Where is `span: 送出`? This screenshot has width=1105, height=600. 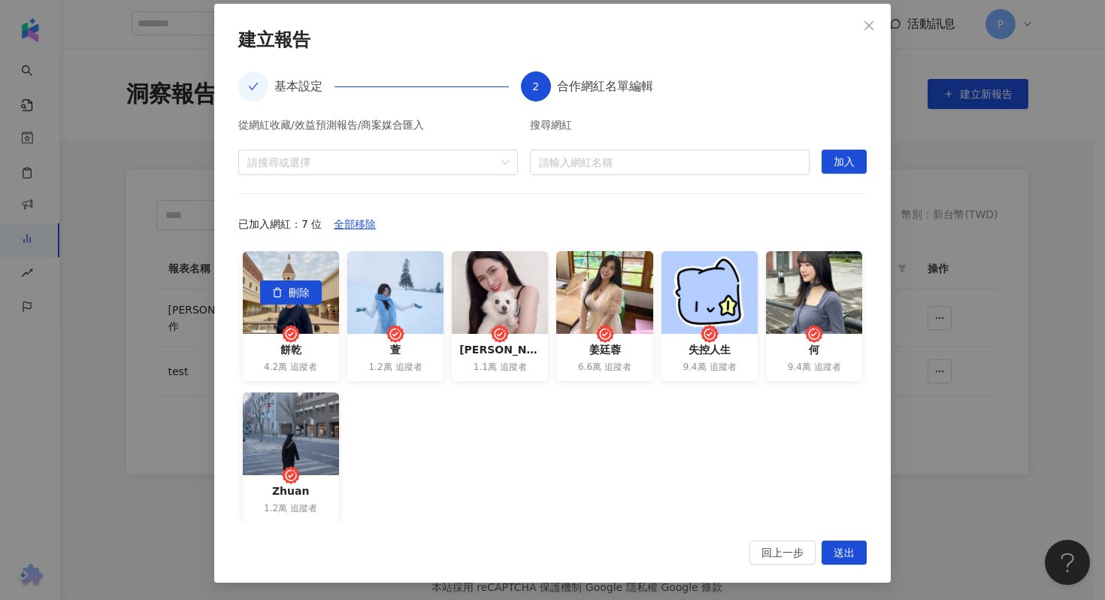 span: 送出 is located at coordinates (844, 553).